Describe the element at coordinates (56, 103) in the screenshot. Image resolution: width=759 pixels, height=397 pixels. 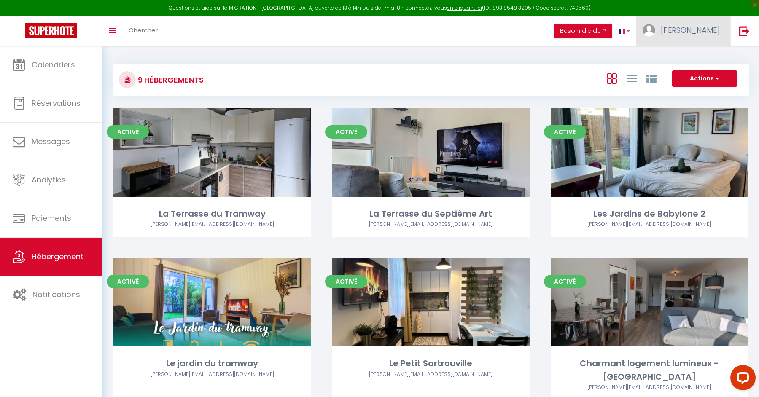
I see `span: Réservations` at that location.